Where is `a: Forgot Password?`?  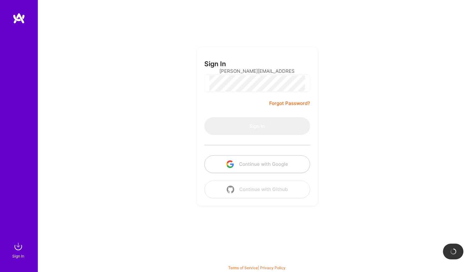 a: Forgot Password? is located at coordinates (290, 103).